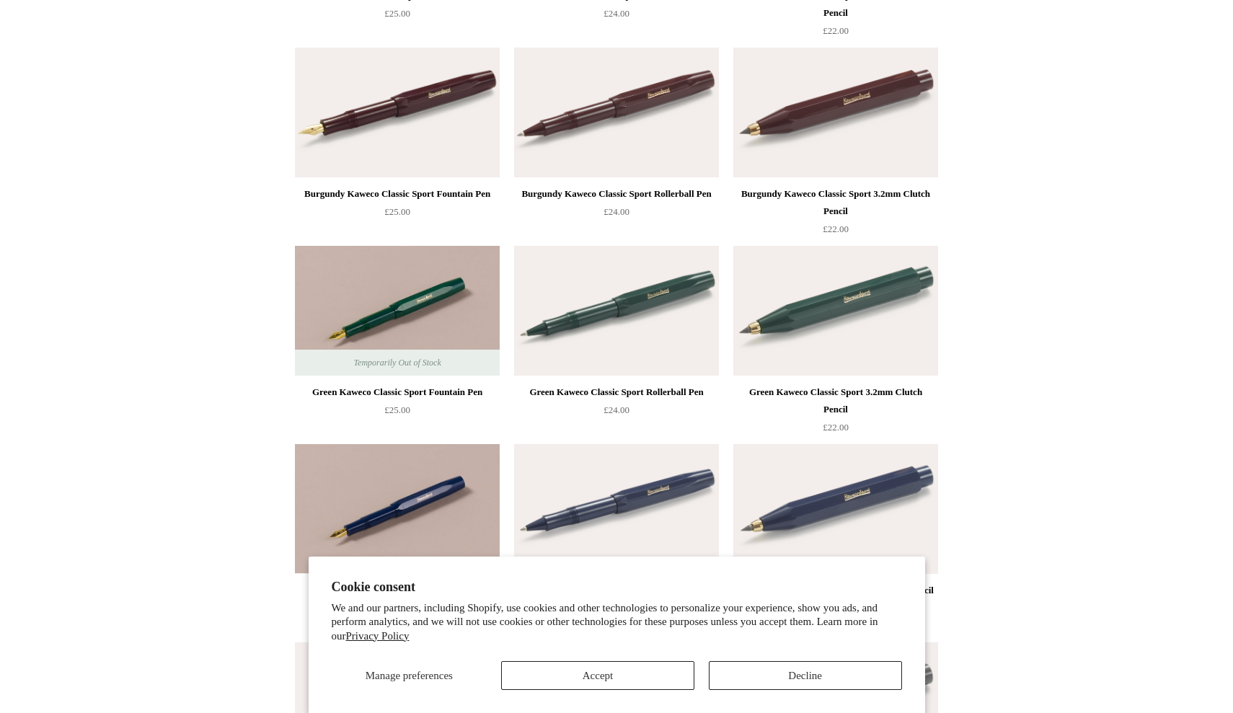 The width and height of the screenshot is (1233, 713). Describe the element at coordinates (397, 392) in the screenshot. I see `div: Green Kaweco Classic Sport Fountain Pen` at that location.